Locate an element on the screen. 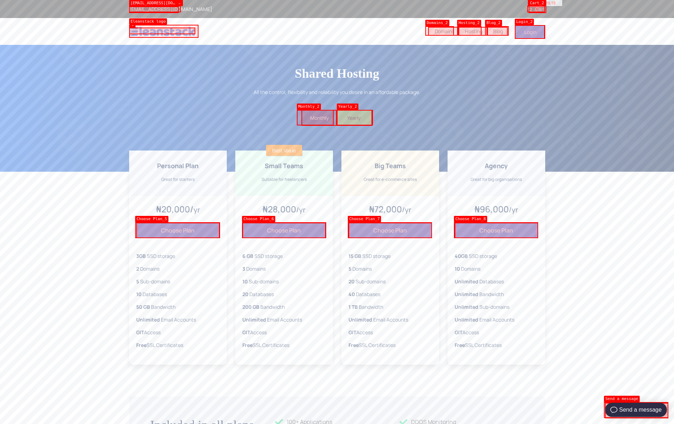 This screenshot has width=674, height=424. p: All the control, flexibility and reliability you desire in an affordable package. is located at coordinates (337, 92).